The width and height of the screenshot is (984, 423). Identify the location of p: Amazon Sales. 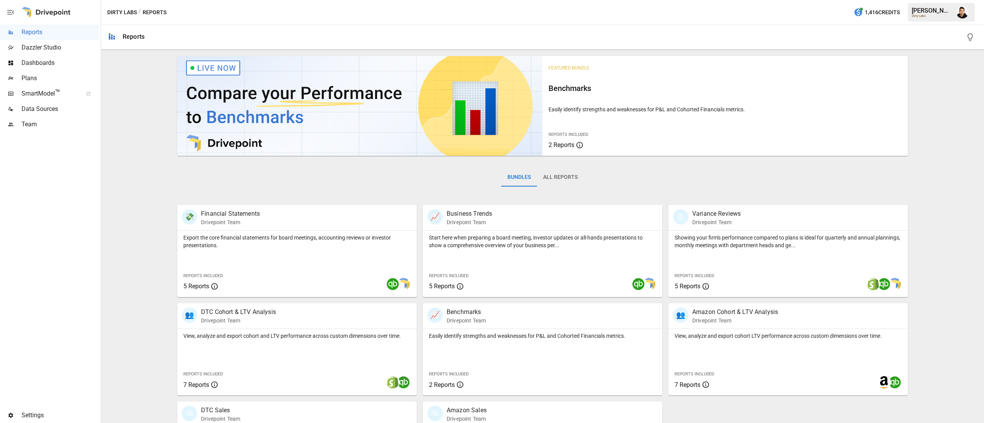
(466, 411).